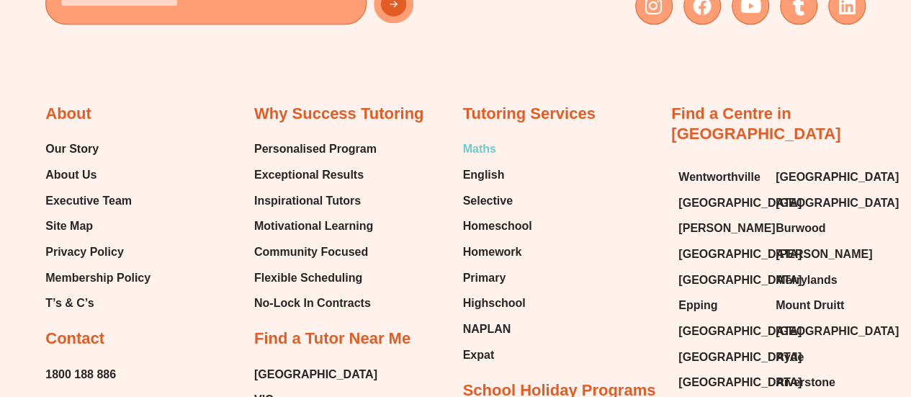 This screenshot has width=911, height=397. Describe the element at coordinates (316, 175) in the screenshot. I see `a: Exceptional Results` at that location.